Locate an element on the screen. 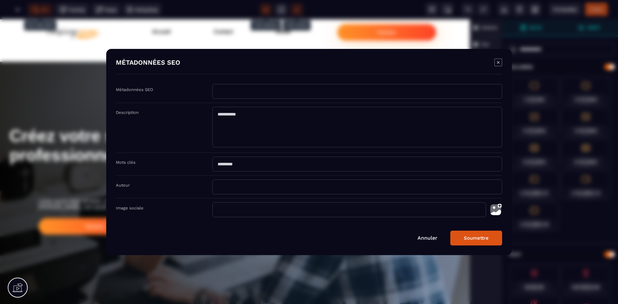  h1: Créez votre site internet avec notre équipe de professionnels is located at coordinates (235, 126).